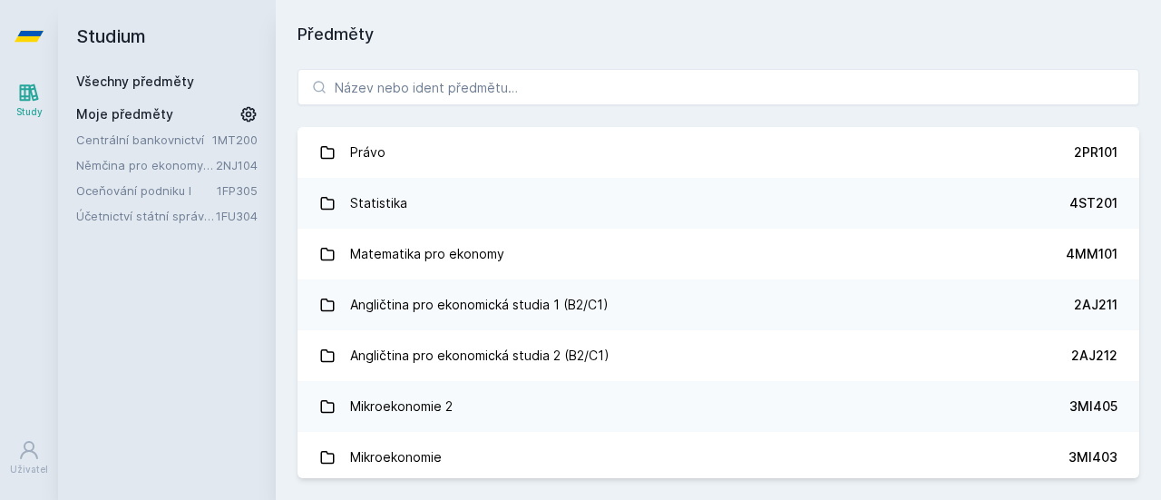 The height and width of the screenshot is (500, 1161). I want to click on a: Němčina pro ekonomy - mírně pokročilá úroveň 2 (A2), so click(146, 165).